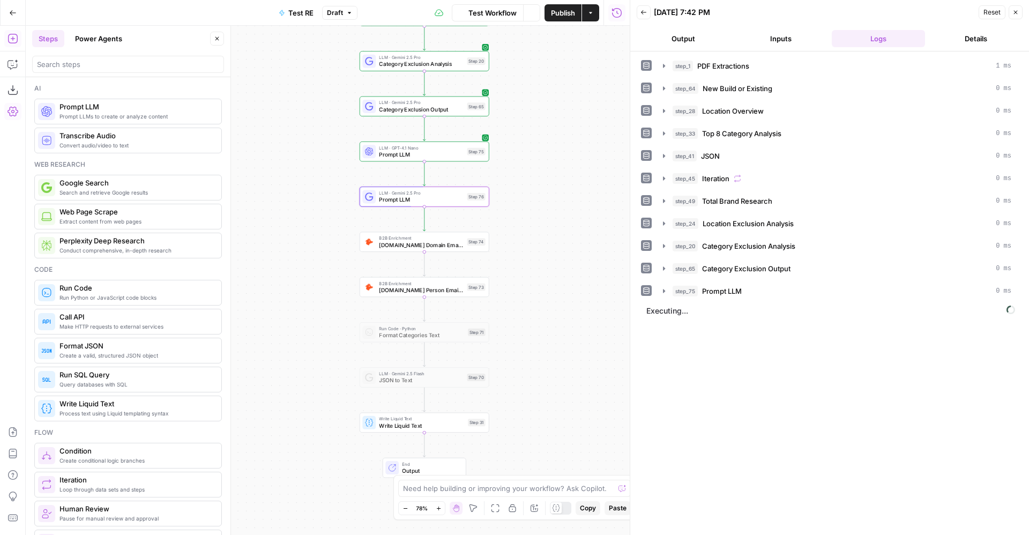  What do you see at coordinates (424, 264) in the screenshot?
I see `g: Edge from step_74 to step_73` at bounding box center [424, 264].